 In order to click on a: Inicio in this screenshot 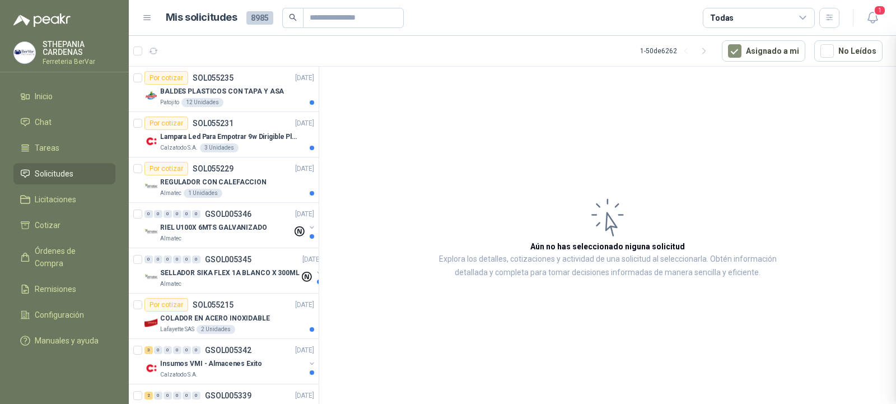, I will do `click(64, 96)`.